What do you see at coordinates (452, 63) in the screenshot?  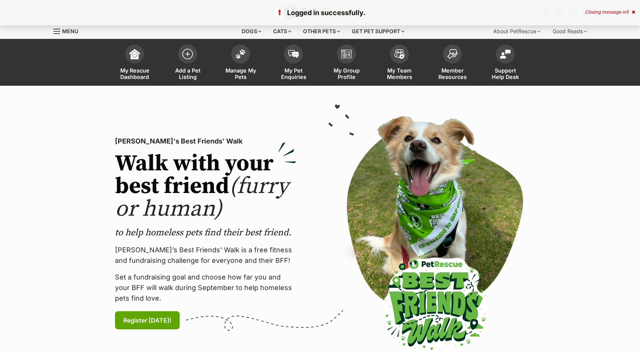 I see `a: Member Resources` at bounding box center [452, 63].